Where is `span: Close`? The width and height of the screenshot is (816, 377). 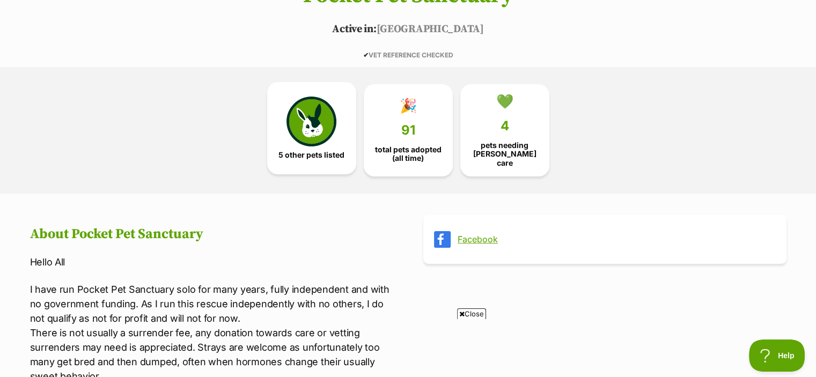
span: Close is located at coordinates (472, 314).